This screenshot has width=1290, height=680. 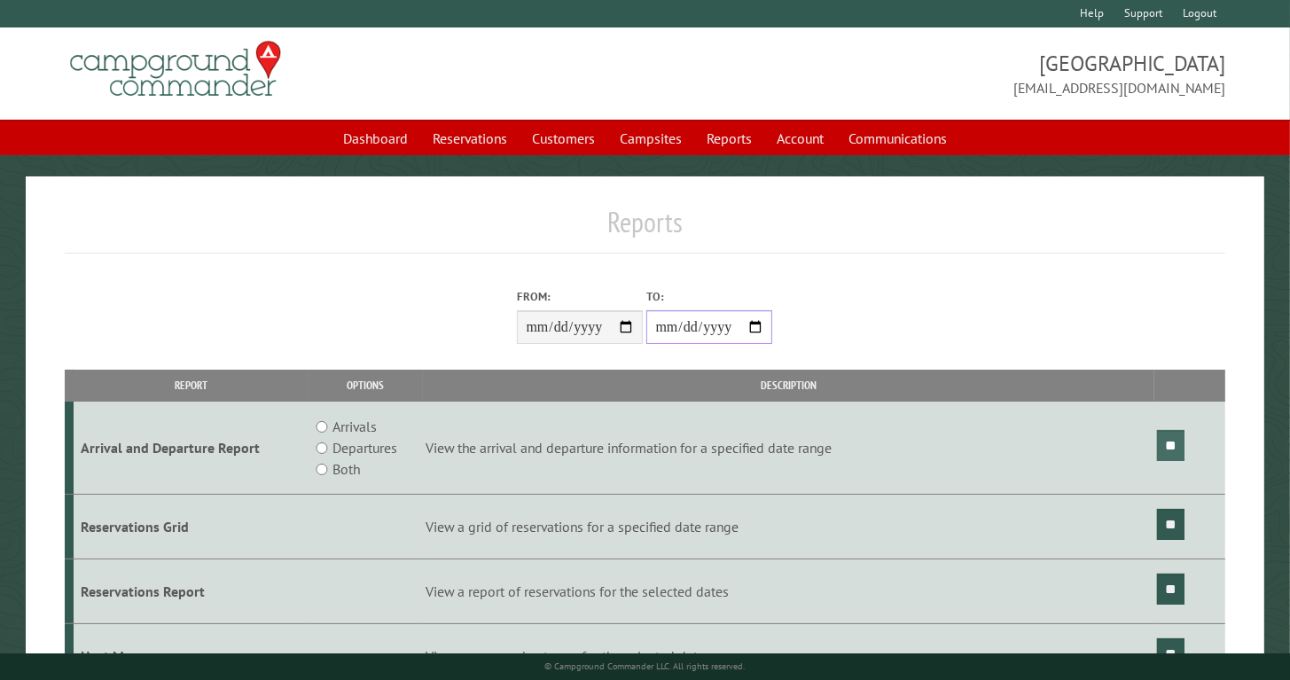 I want to click on a: Reservations, so click(x=470, y=138).